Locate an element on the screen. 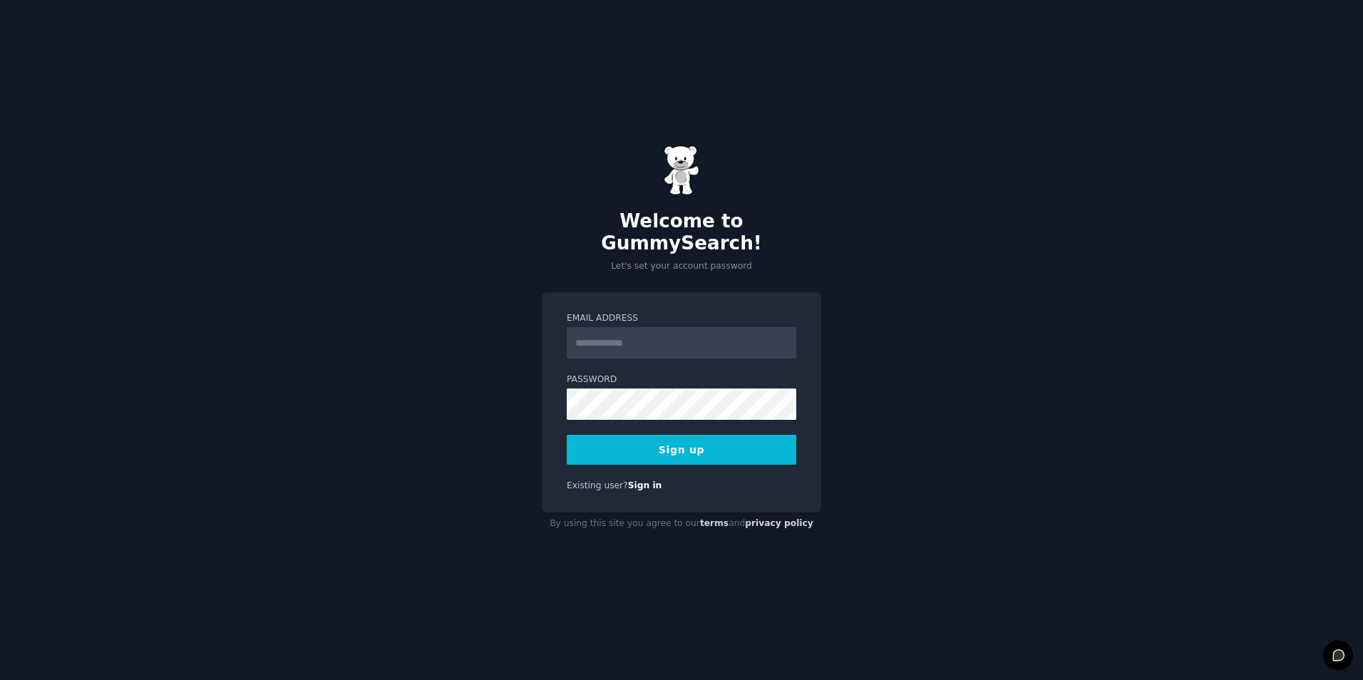 This screenshot has height=680, width=1363. h2: Welcome to GummySearch! is located at coordinates (682, 232).